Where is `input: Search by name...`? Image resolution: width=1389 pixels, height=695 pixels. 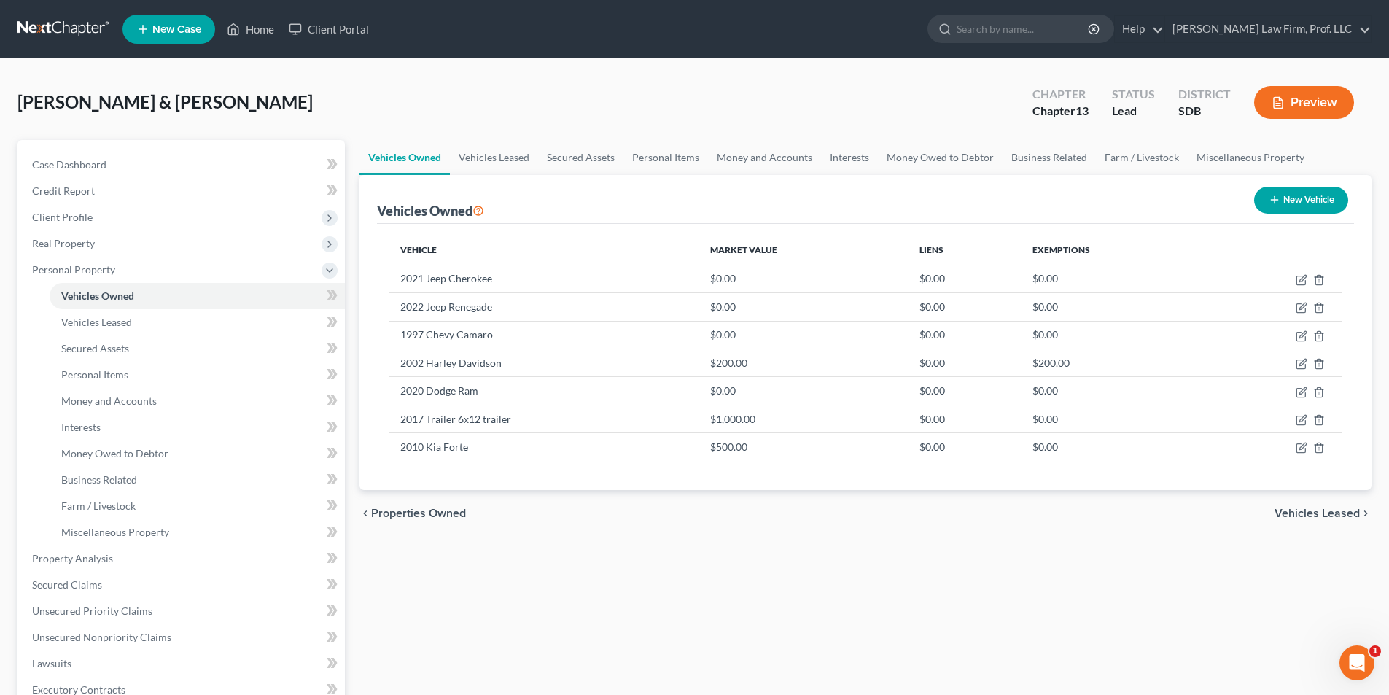
input: Search by name... is located at coordinates (1023, 28).